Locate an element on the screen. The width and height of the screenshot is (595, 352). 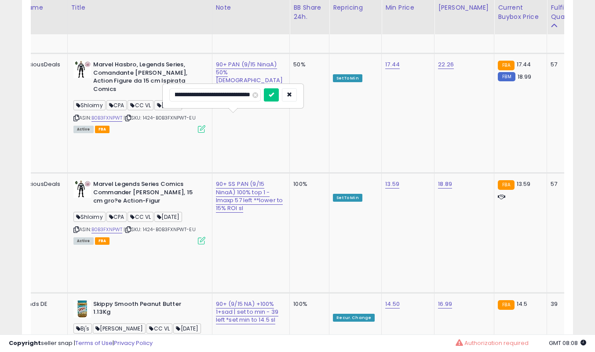
a: 13.59 is located at coordinates (392, 184).